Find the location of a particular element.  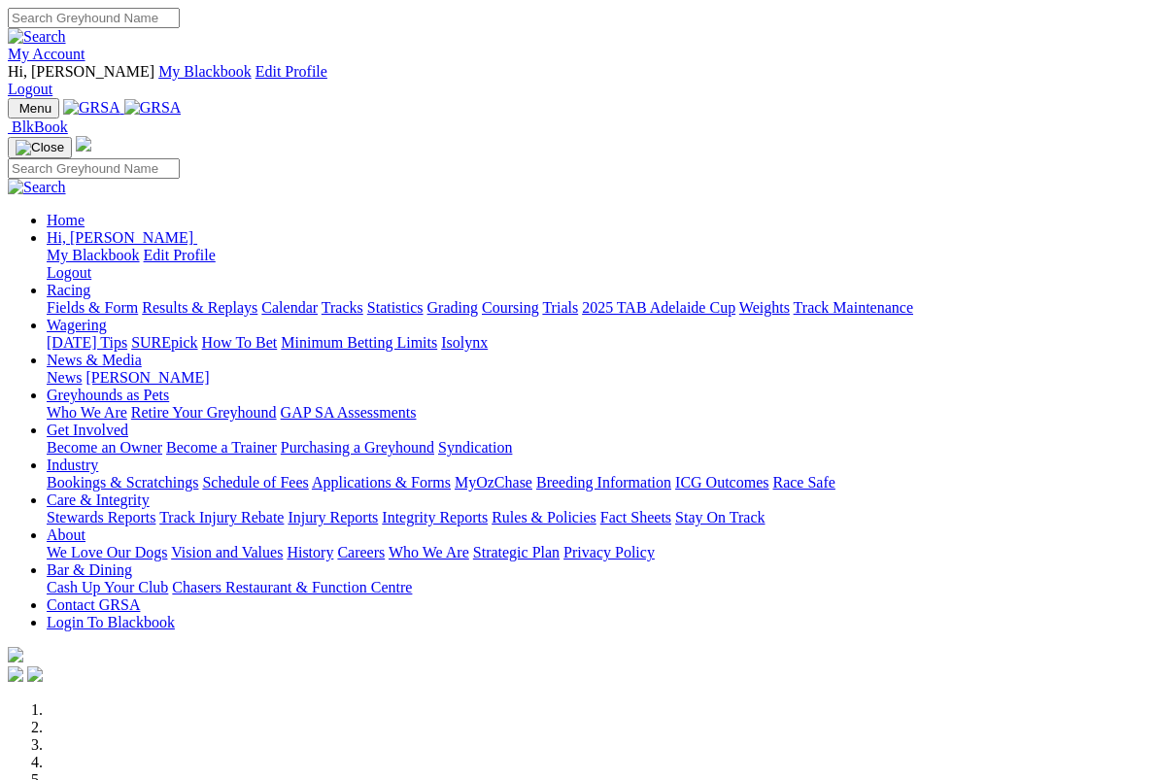

a: Weights is located at coordinates (764, 307).